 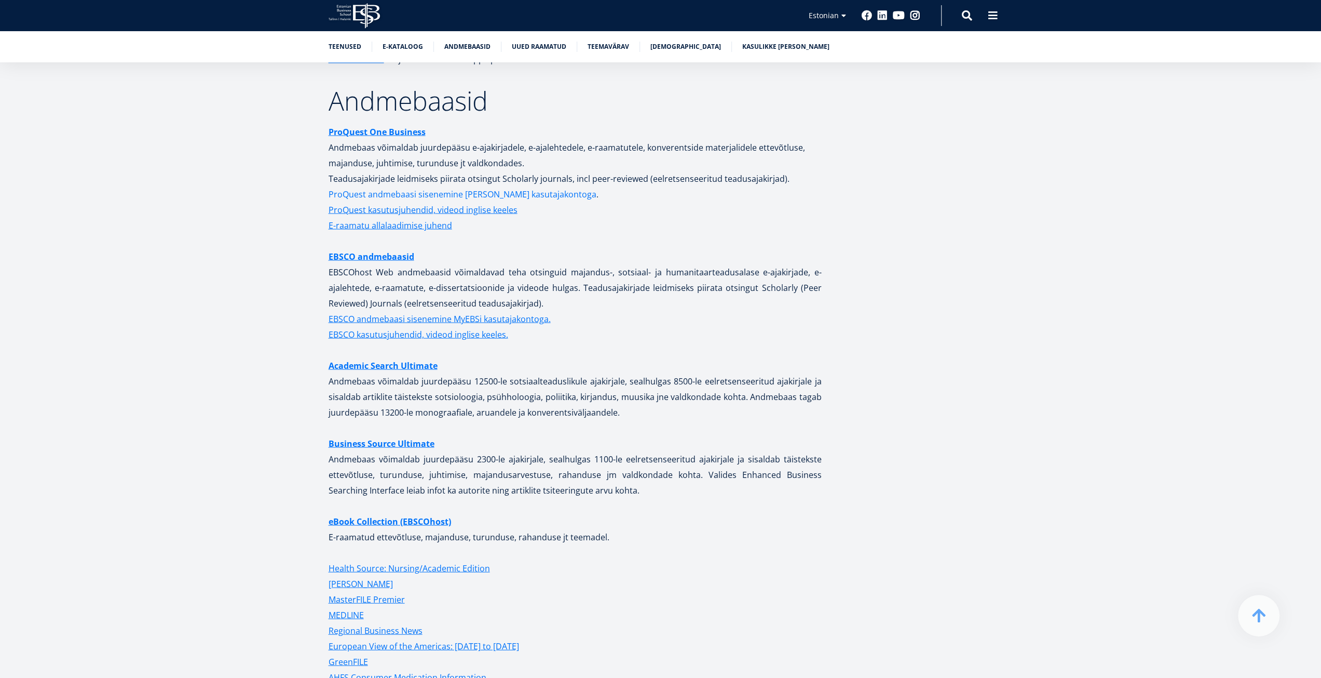 I want to click on a: Uued raamatud, so click(x=539, y=47).